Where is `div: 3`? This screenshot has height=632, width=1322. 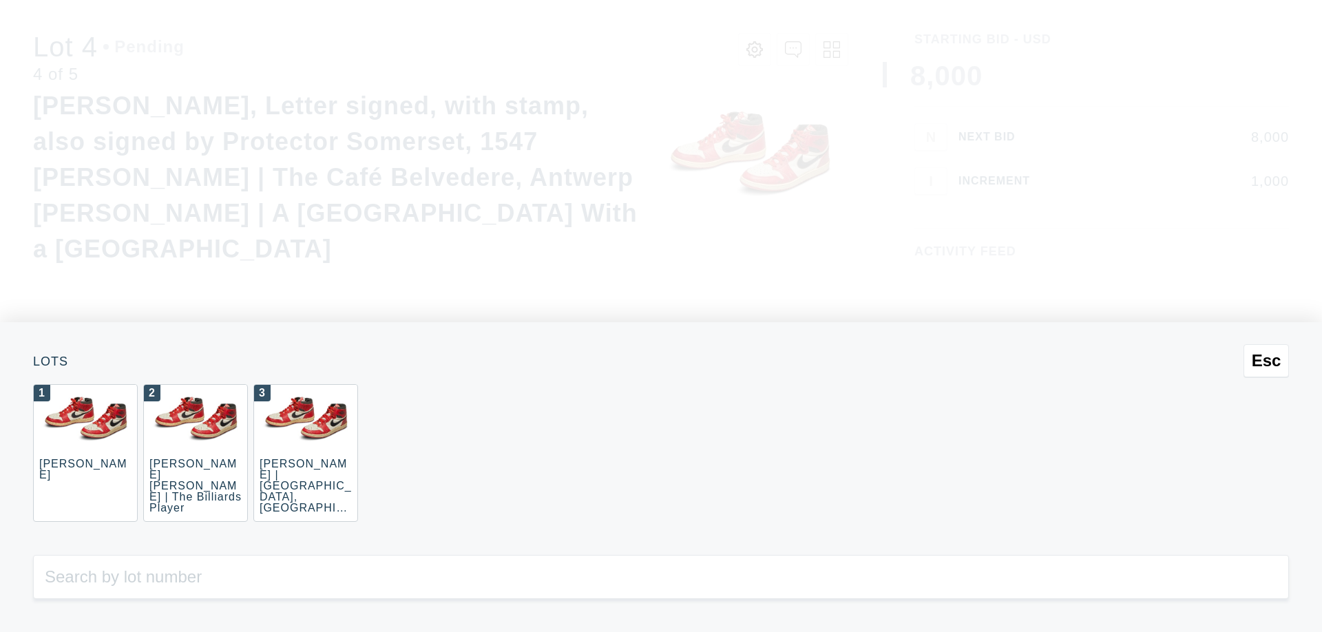
div: 3 is located at coordinates (262, 393).